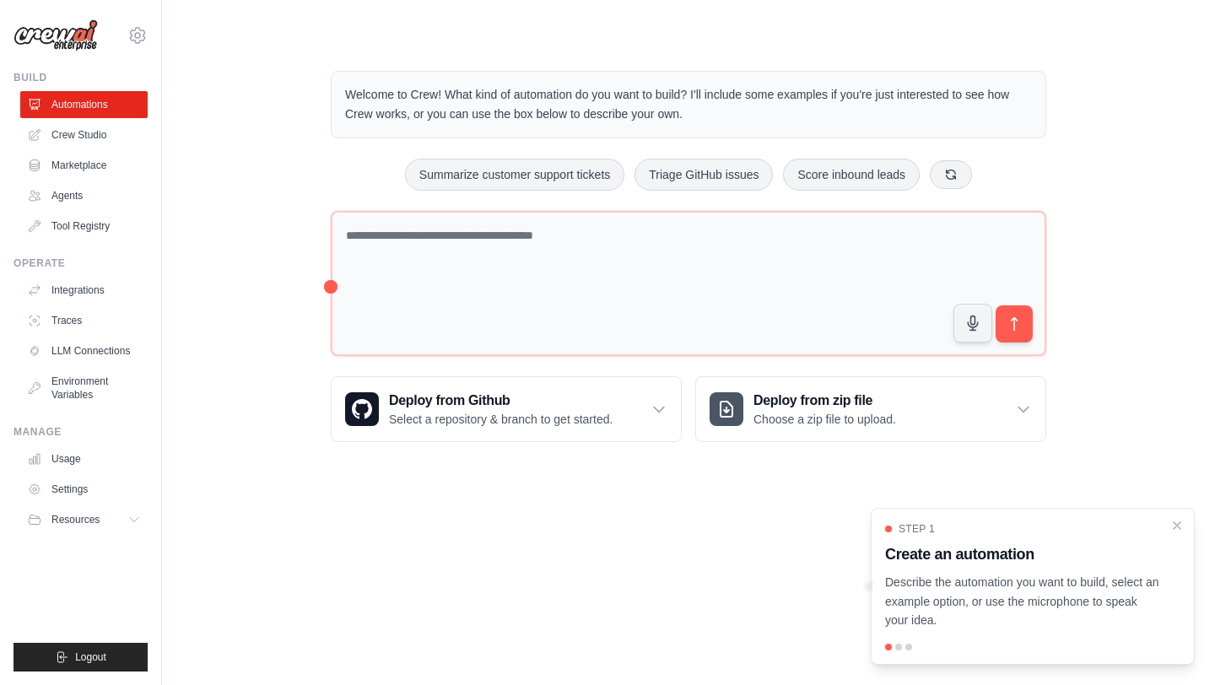 The height and width of the screenshot is (685, 1215). Describe the element at coordinates (84, 321) in the screenshot. I see `a: Traces` at that location.